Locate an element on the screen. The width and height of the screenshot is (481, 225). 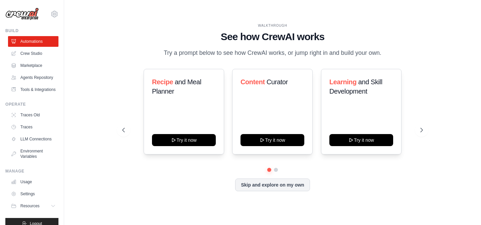
div: Build is located at coordinates (32, 31).